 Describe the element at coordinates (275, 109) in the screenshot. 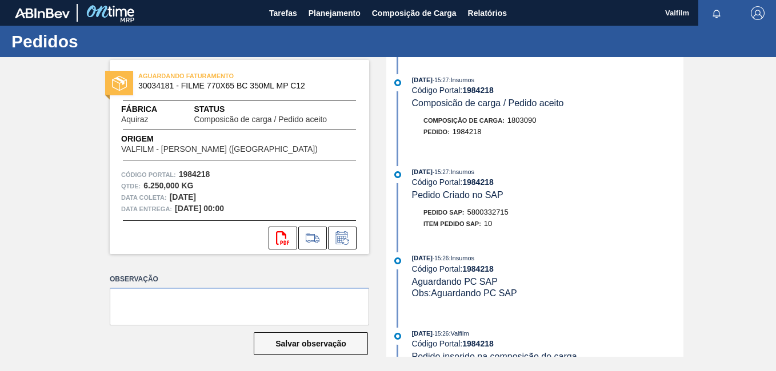

I see `span: Status` at that location.